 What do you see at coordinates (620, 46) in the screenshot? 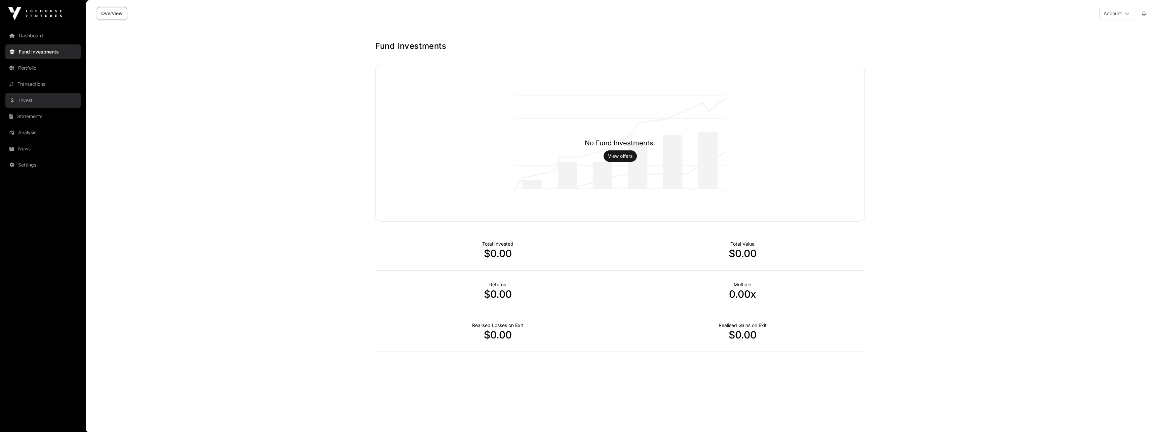
I see `h1: Fund Investments` at bounding box center [620, 46].